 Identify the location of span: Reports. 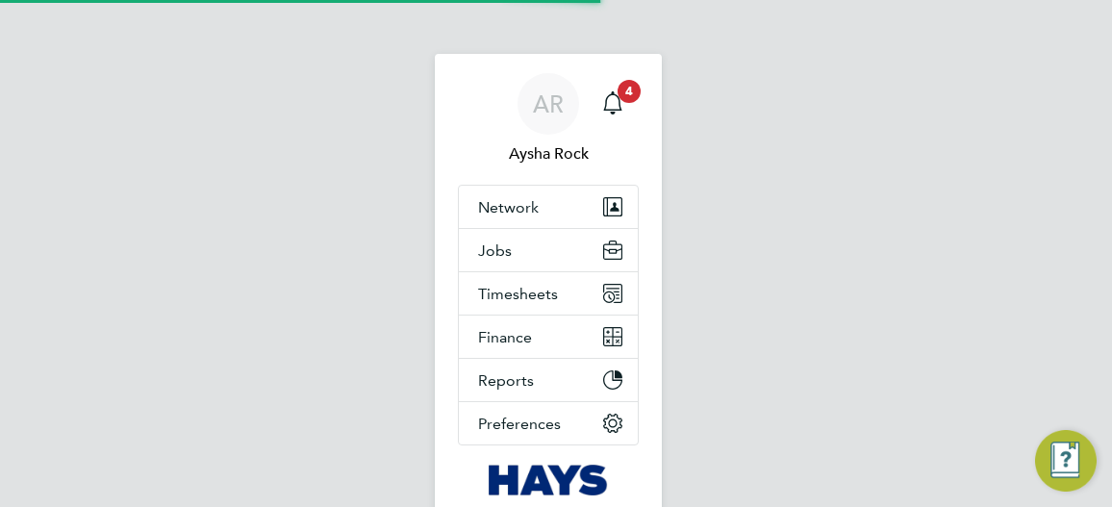
(506, 380).